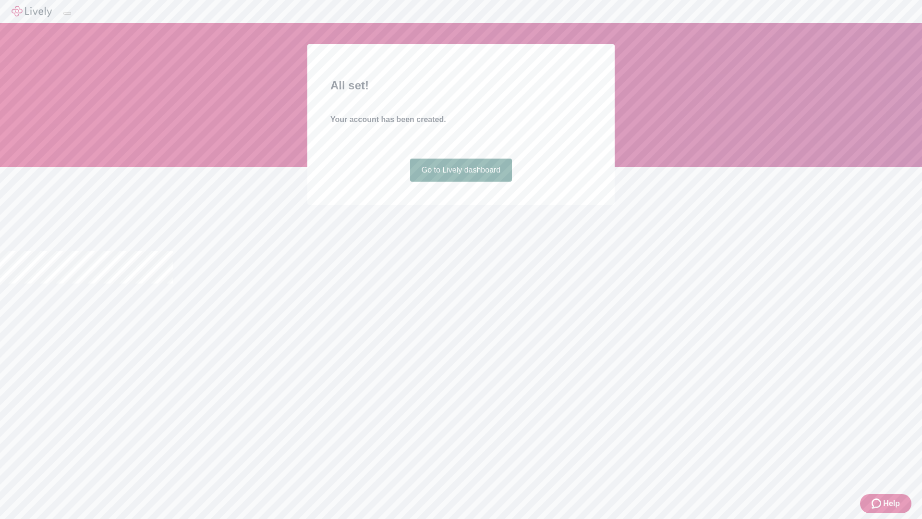 The width and height of the screenshot is (922, 519). I want to click on h4: Your account has been created., so click(461, 120).